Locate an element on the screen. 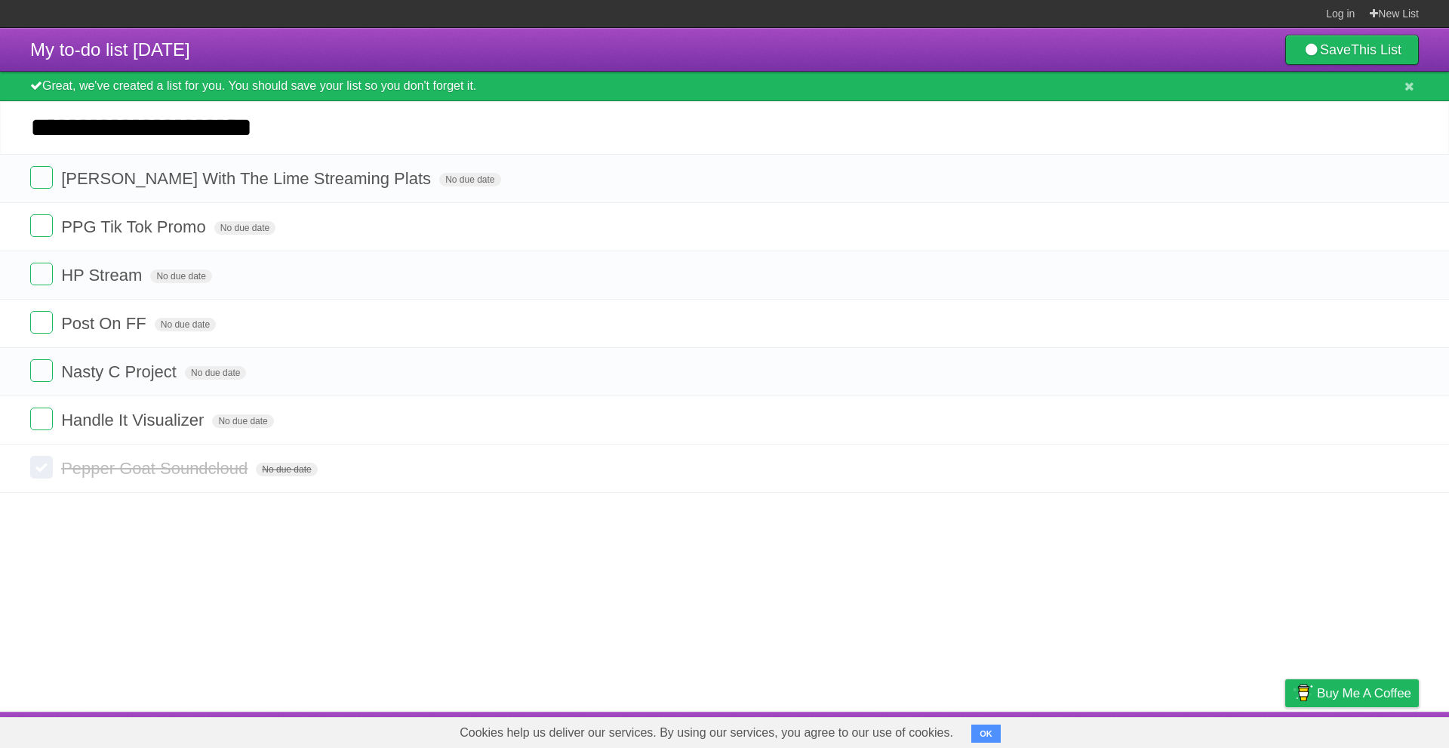 The height and width of the screenshot is (748, 1449). a: About is located at coordinates (1100, 730).